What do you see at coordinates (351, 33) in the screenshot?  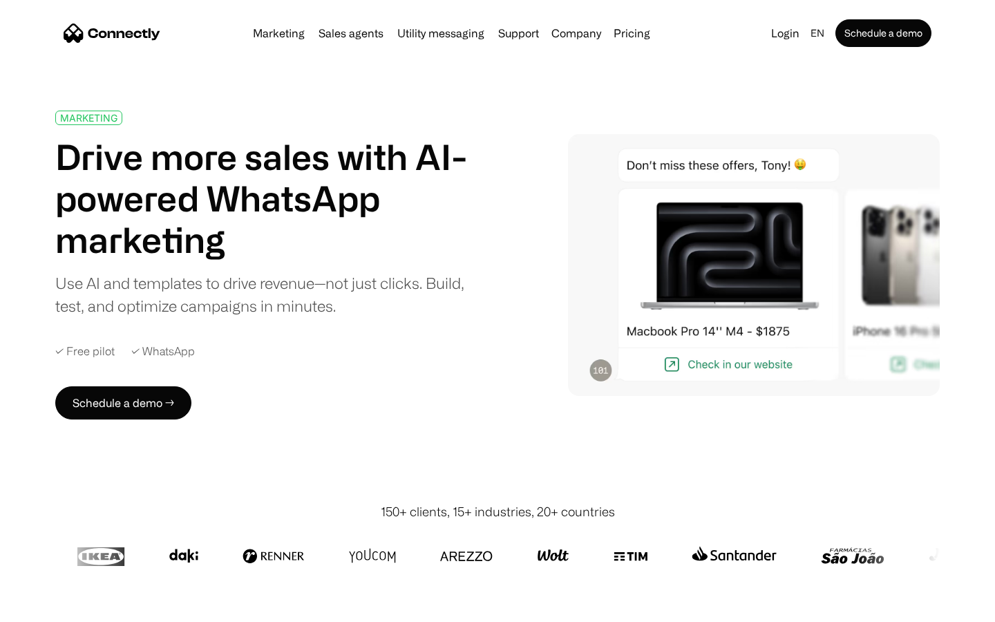 I see `a: Sales agents` at bounding box center [351, 33].